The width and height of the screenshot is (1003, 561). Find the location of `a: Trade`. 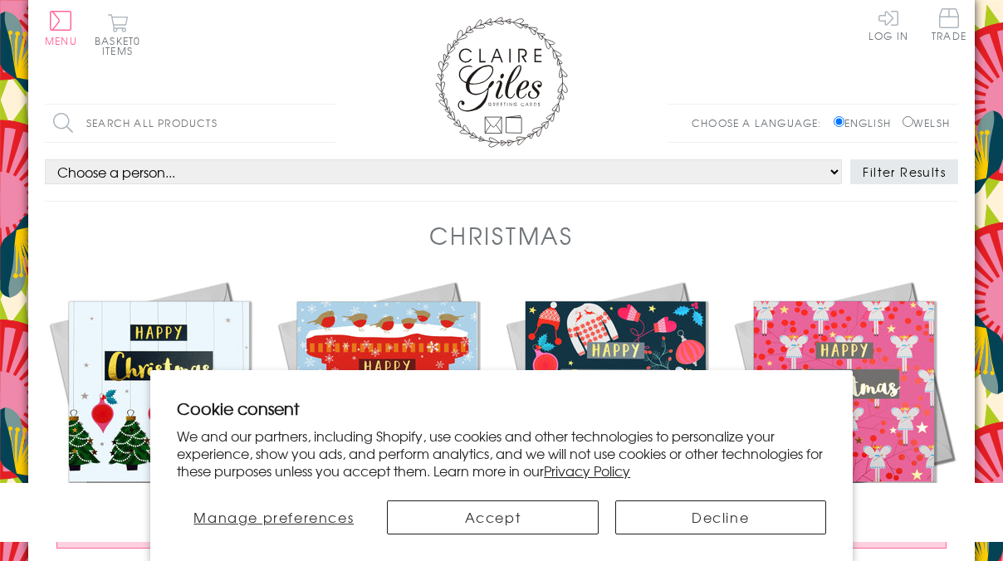

a: Trade is located at coordinates (949, 26).